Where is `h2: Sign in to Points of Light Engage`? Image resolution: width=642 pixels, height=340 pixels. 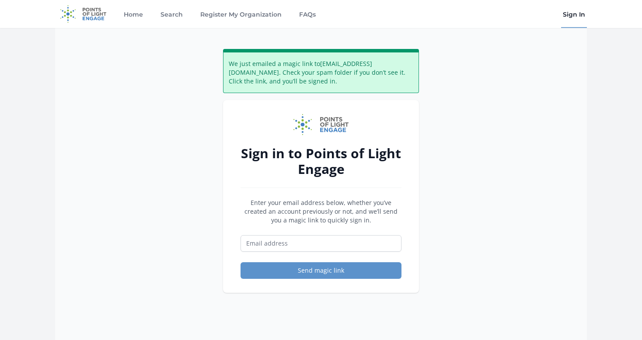
h2: Sign in to Points of Light Engage is located at coordinates (321, 161).